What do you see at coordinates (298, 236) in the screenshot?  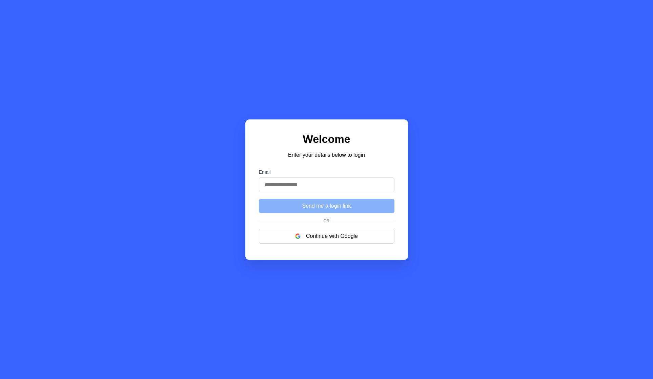 I see `img: google logo` at bounding box center [298, 236].